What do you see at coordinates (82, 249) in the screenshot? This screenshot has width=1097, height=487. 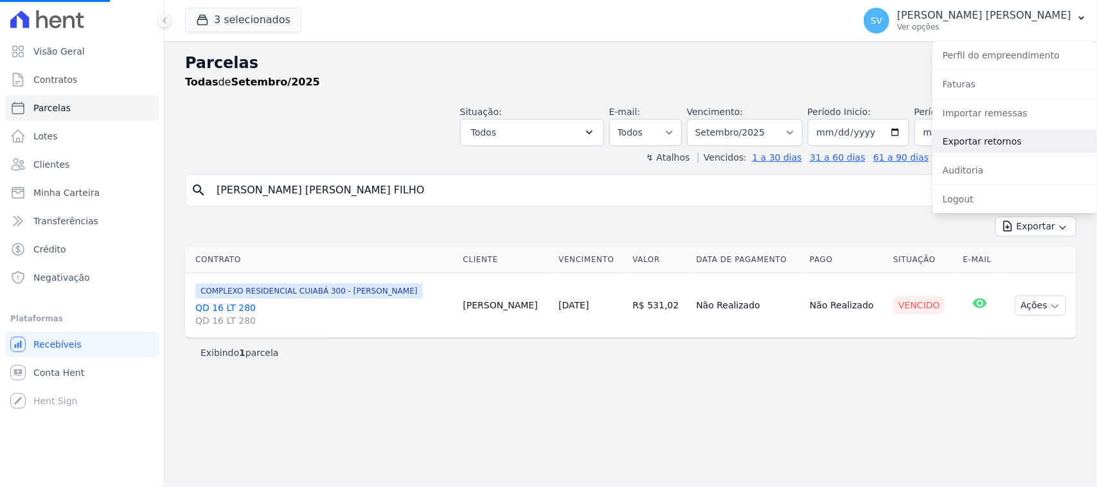 I see `a: Crédito` at bounding box center [82, 249].